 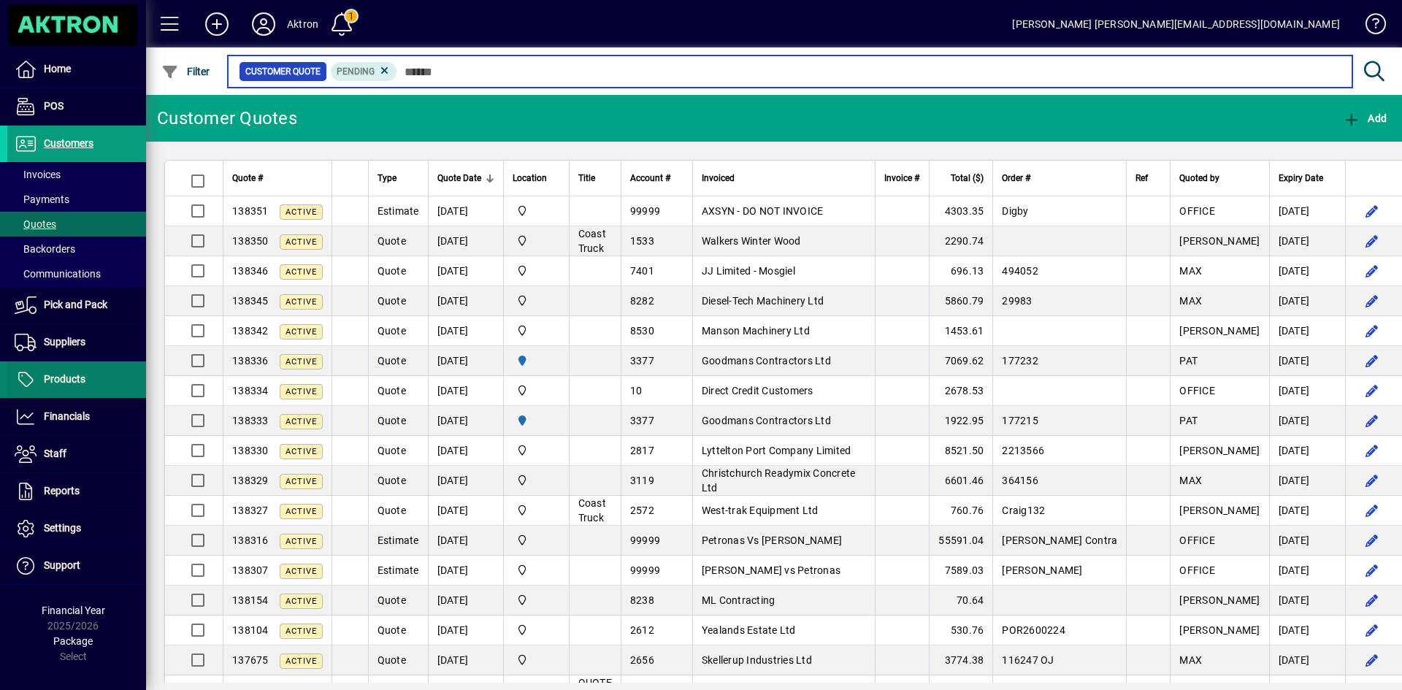 What do you see at coordinates (1196, 570) in the screenshot?
I see `span: OFFICE` at bounding box center [1196, 570].